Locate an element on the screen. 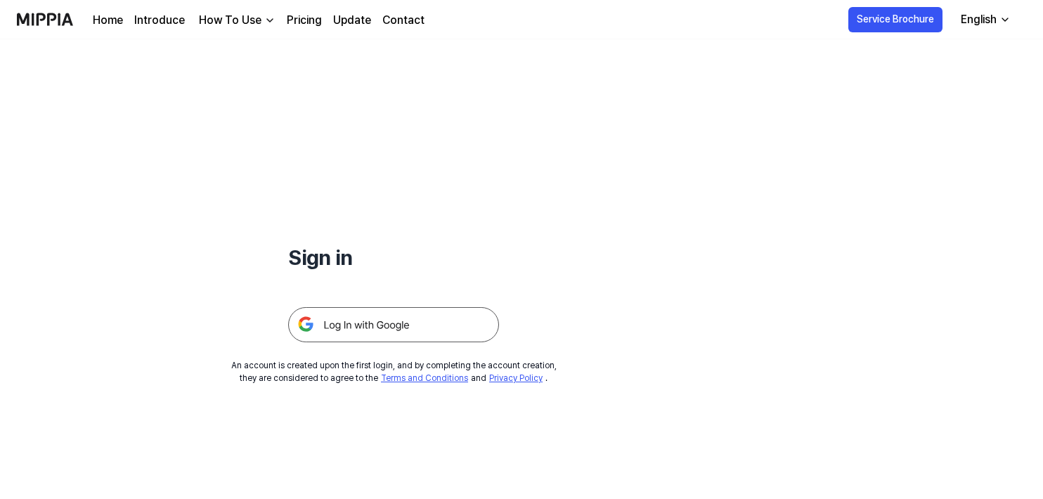 This screenshot has width=1043, height=499. a: Pricing is located at coordinates (304, 20).